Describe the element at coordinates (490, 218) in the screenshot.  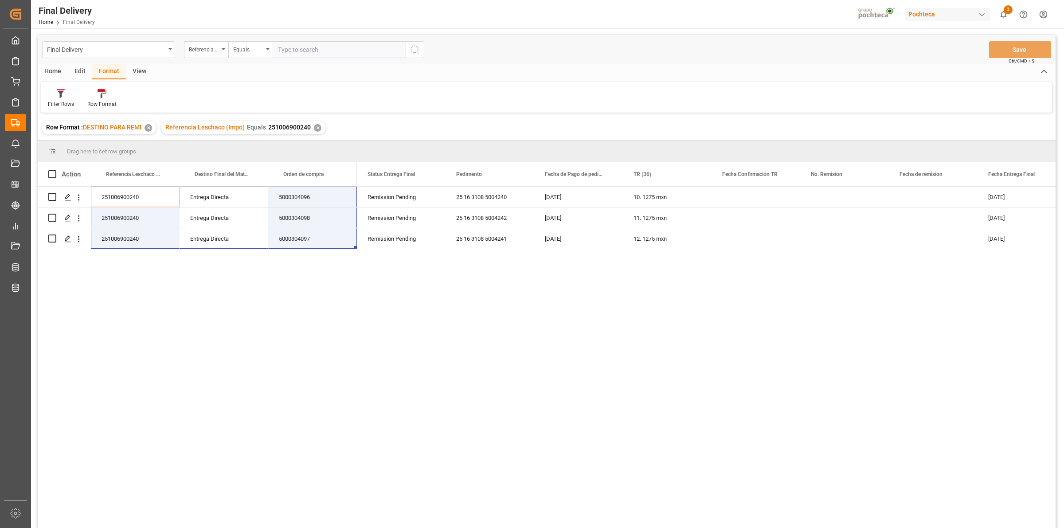
I see `div: 25 16 3108 5004242` at that location.